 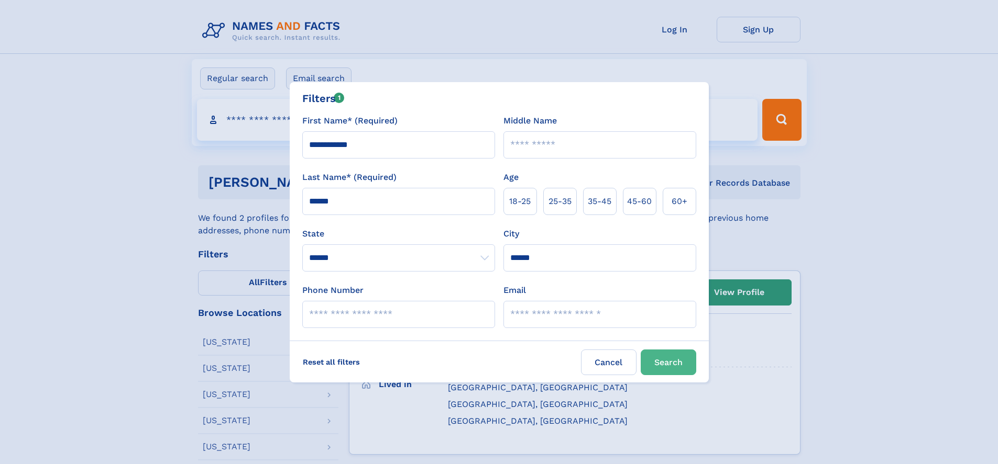 What do you see at coordinates (530, 121) in the screenshot?
I see `label: Middle Name` at bounding box center [530, 121].